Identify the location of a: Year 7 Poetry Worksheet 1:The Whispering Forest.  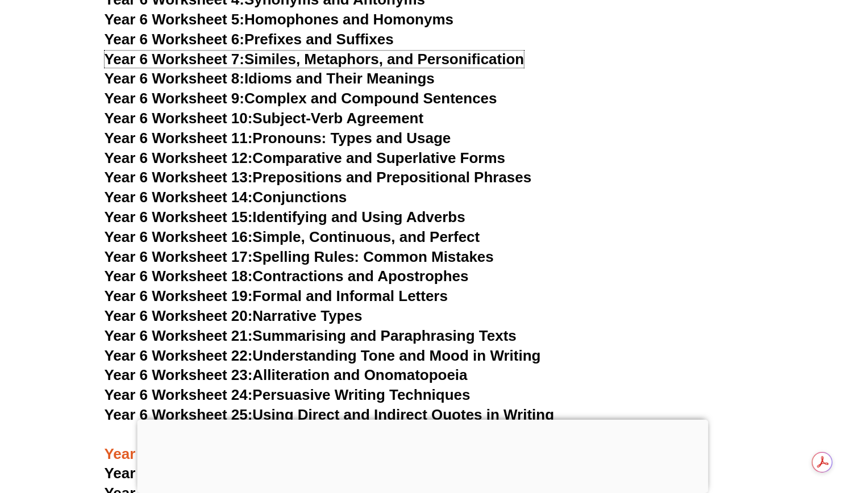
(280, 473).